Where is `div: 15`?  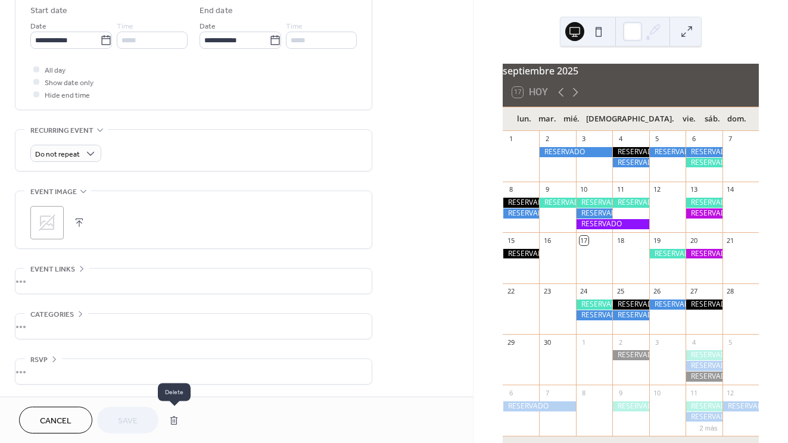
div: 15 is located at coordinates (510, 240).